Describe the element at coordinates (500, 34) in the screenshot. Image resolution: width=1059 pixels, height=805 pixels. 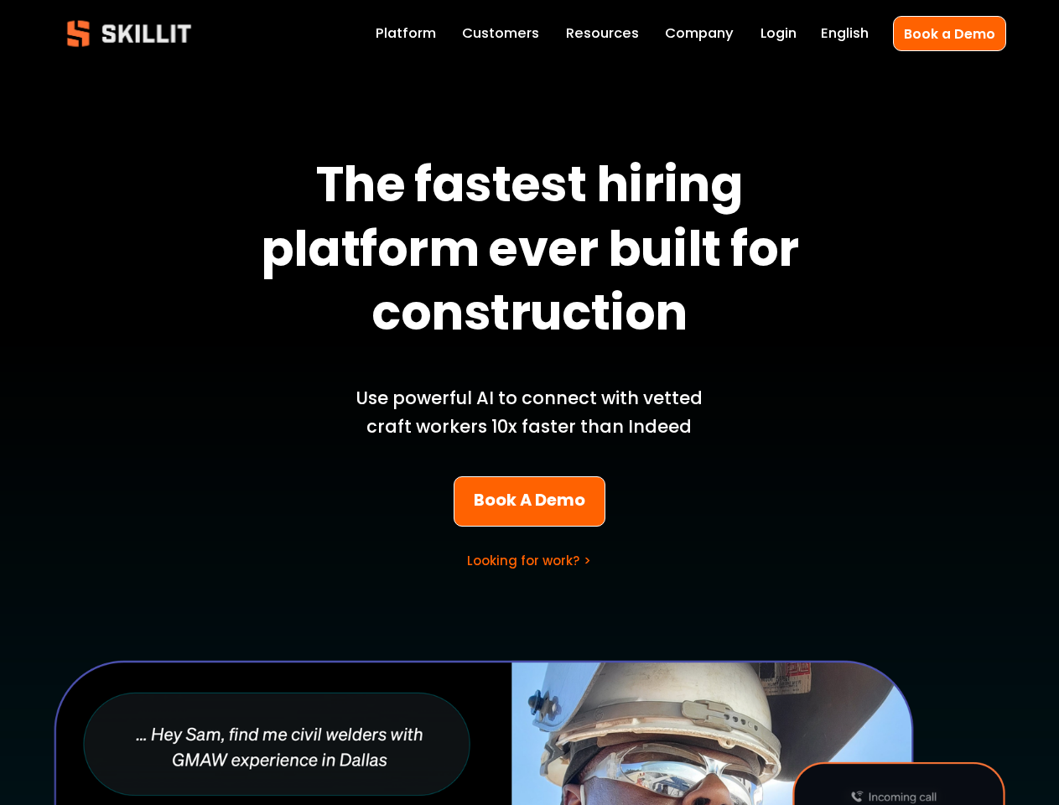
I see `a: Customers` at that location.